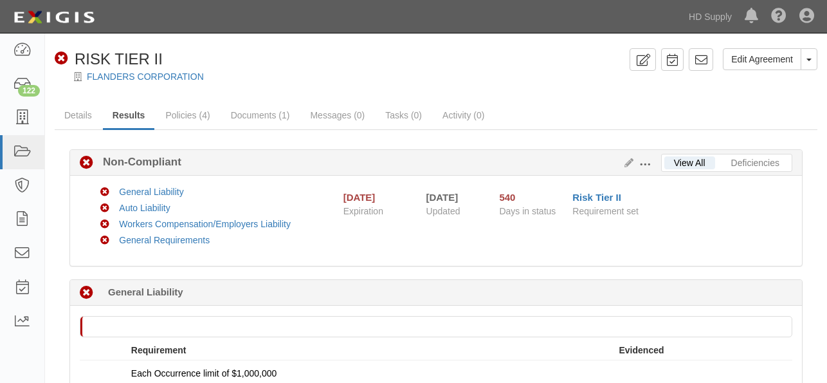 Image resolution: width=827 pixels, height=383 pixels. What do you see at coordinates (78, 115) in the screenshot?
I see `a: Details` at bounding box center [78, 115].